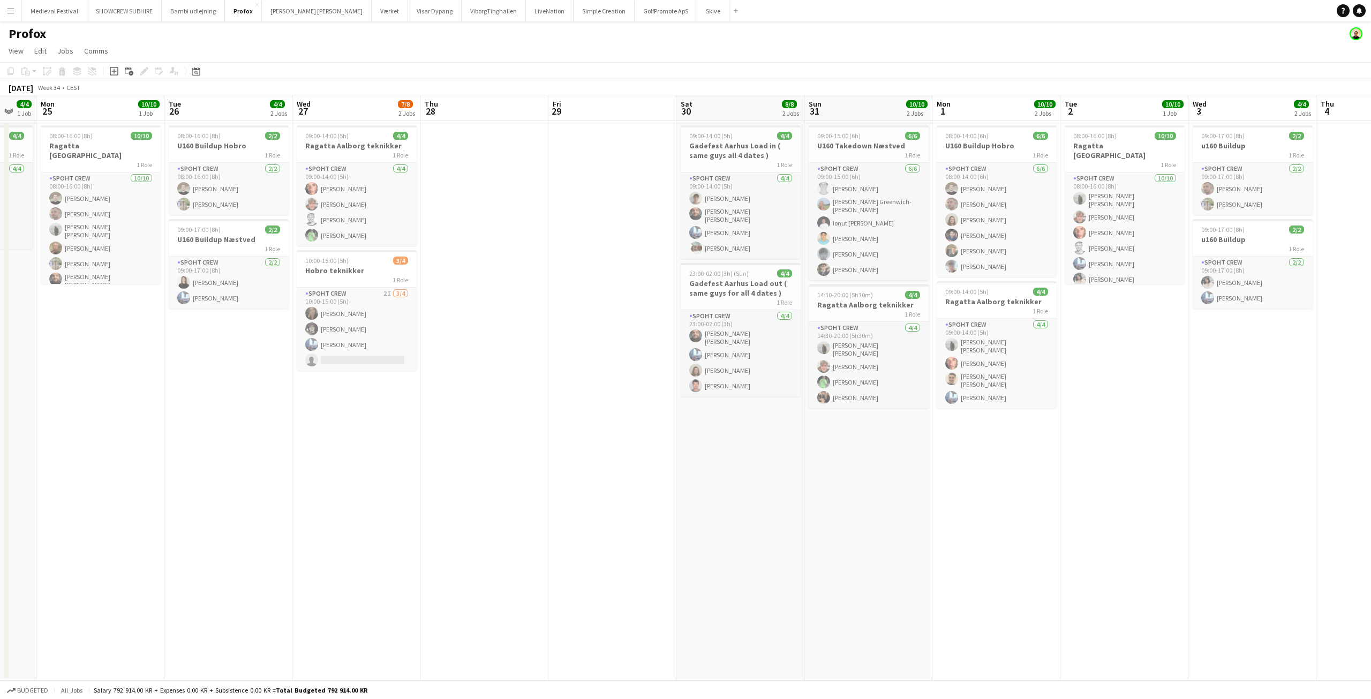  I want to click on span: View, so click(16, 51).